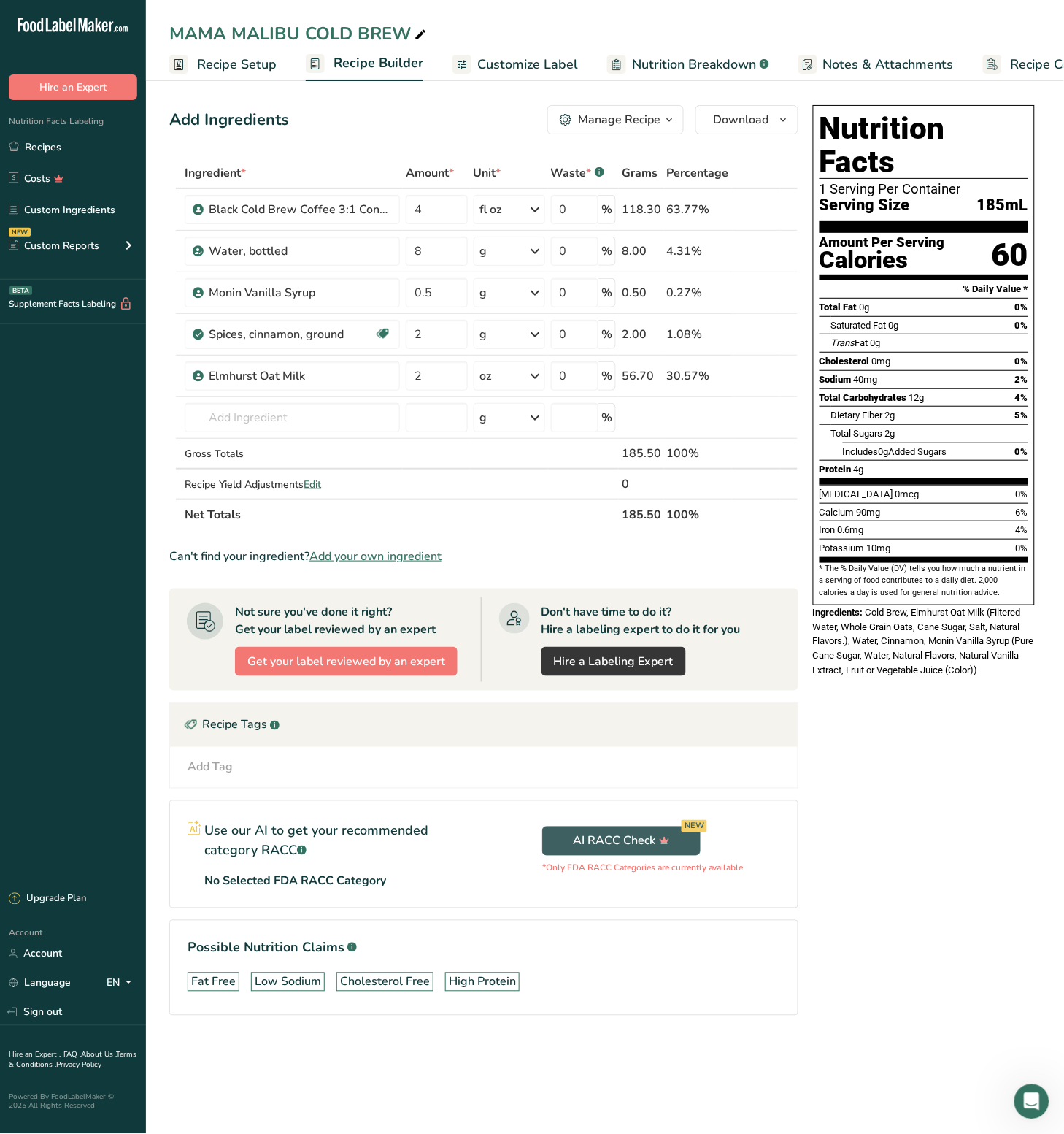 The height and width of the screenshot is (1134, 1064). What do you see at coordinates (300, 34) in the screenshot?
I see `div: MAMA MALIBU COLD BREW` at bounding box center [300, 34].